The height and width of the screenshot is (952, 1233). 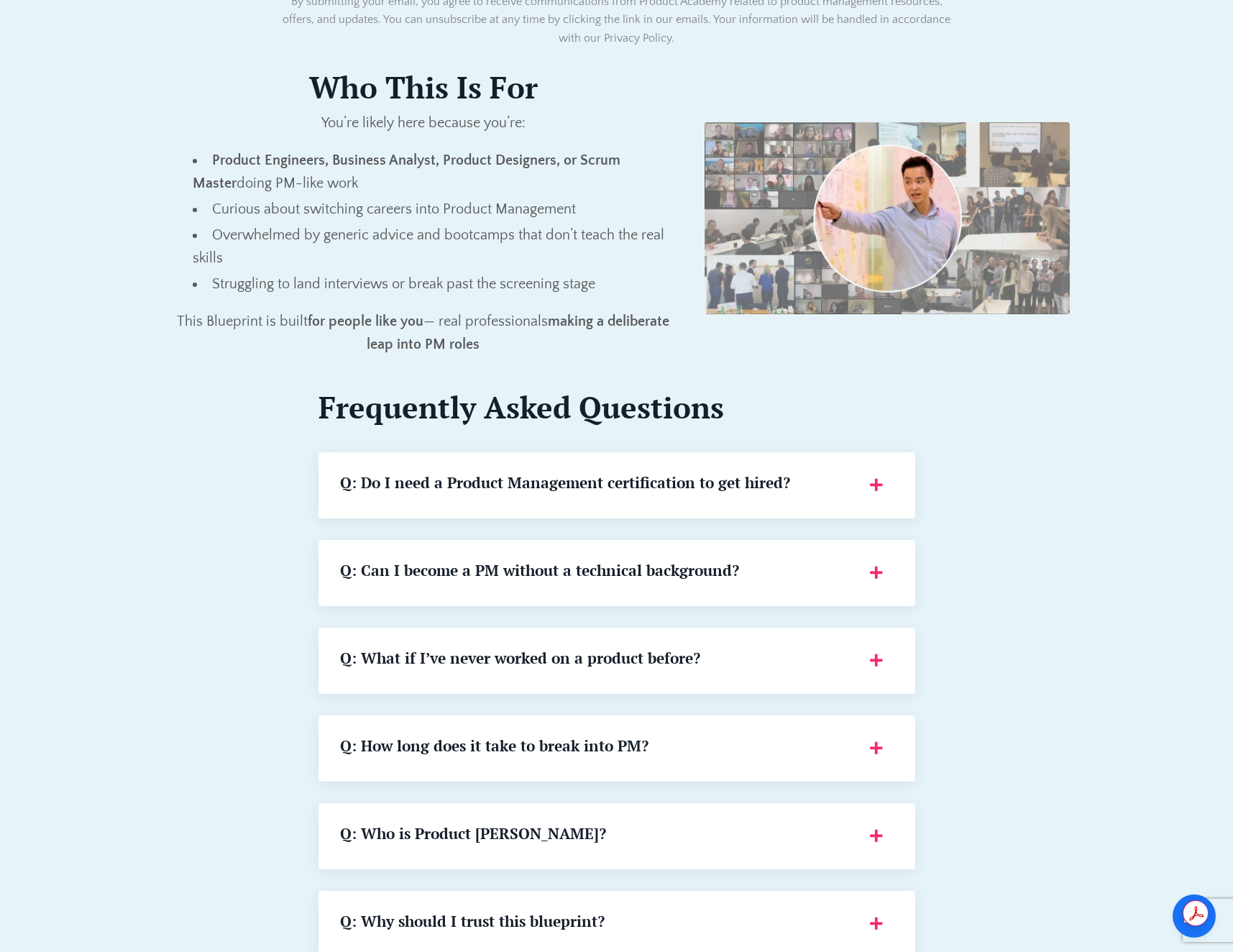 What do you see at coordinates (423, 123) in the screenshot?
I see `p: You’re likely here because you’re:` at bounding box center [423, 123].